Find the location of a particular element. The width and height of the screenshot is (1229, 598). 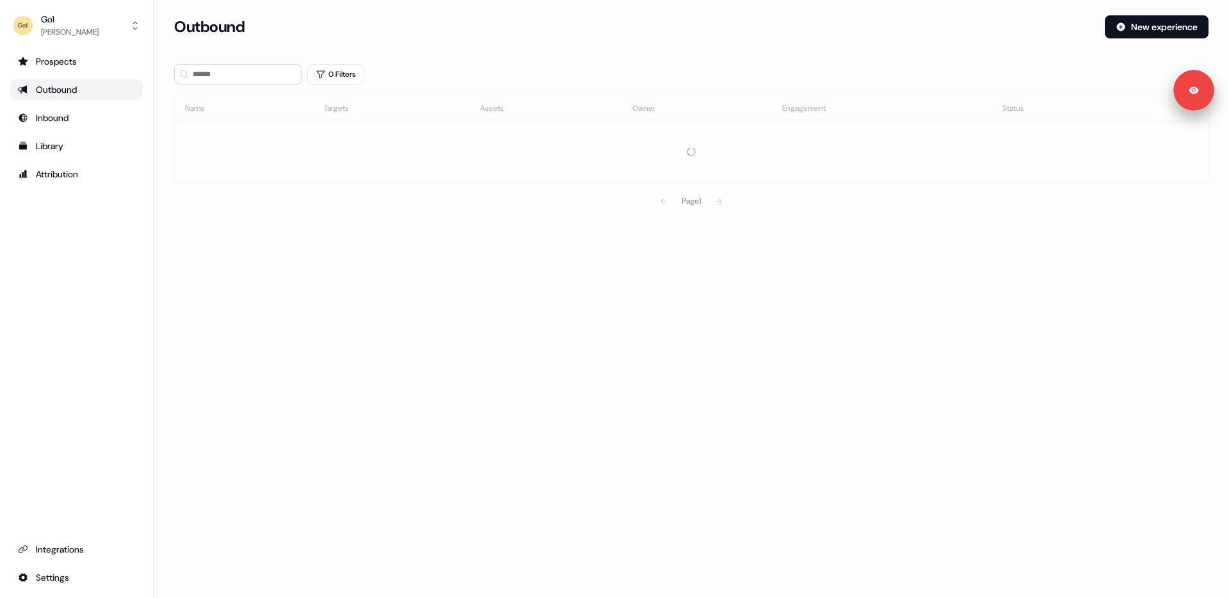

button: Go to integrations is located at coordinates (76, 577).